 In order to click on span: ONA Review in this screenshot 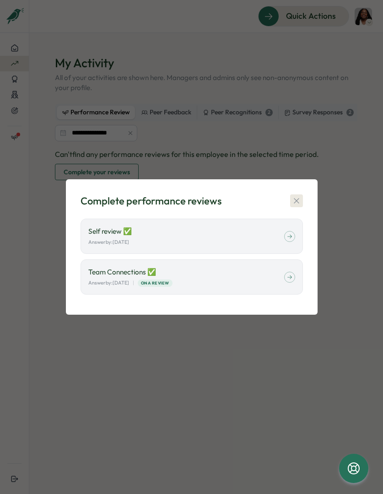, I will do `click(155, 283)`.